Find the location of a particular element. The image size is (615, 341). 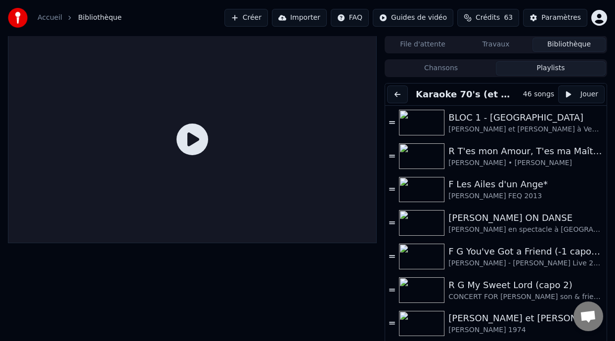

button: Crédits63 is located at coordinates (488, 18).